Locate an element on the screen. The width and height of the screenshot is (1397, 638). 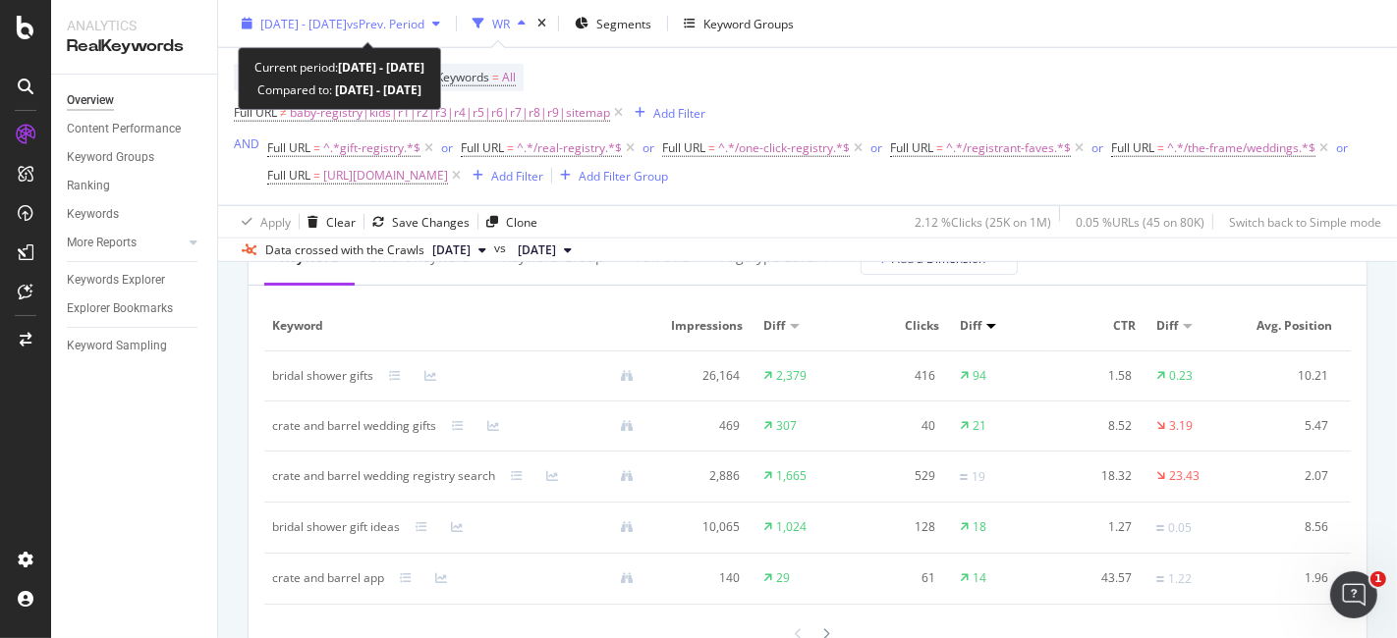
button: Clone is located at coordinates (508, 222).